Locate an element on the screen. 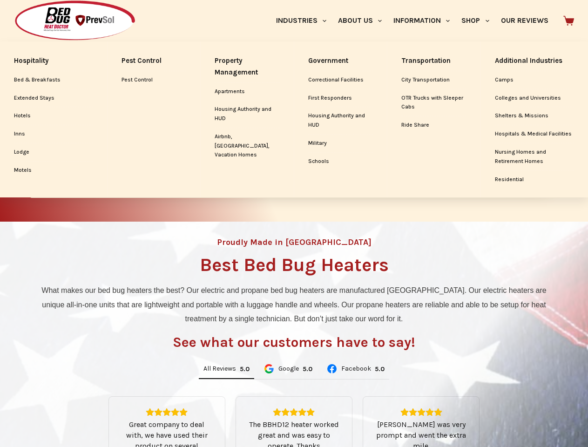 This screenshot has width=588, height=447. button: Open LiveChat chat widget is located at coordinates (21, 18).